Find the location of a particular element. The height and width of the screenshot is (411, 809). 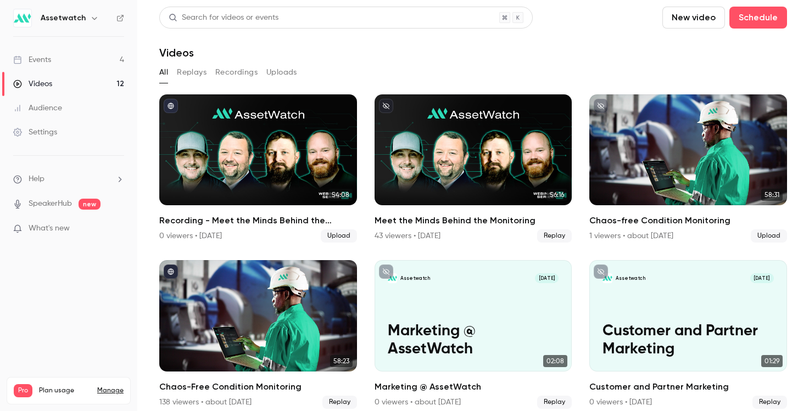

button: Replays is located at coordinates (192, 73).